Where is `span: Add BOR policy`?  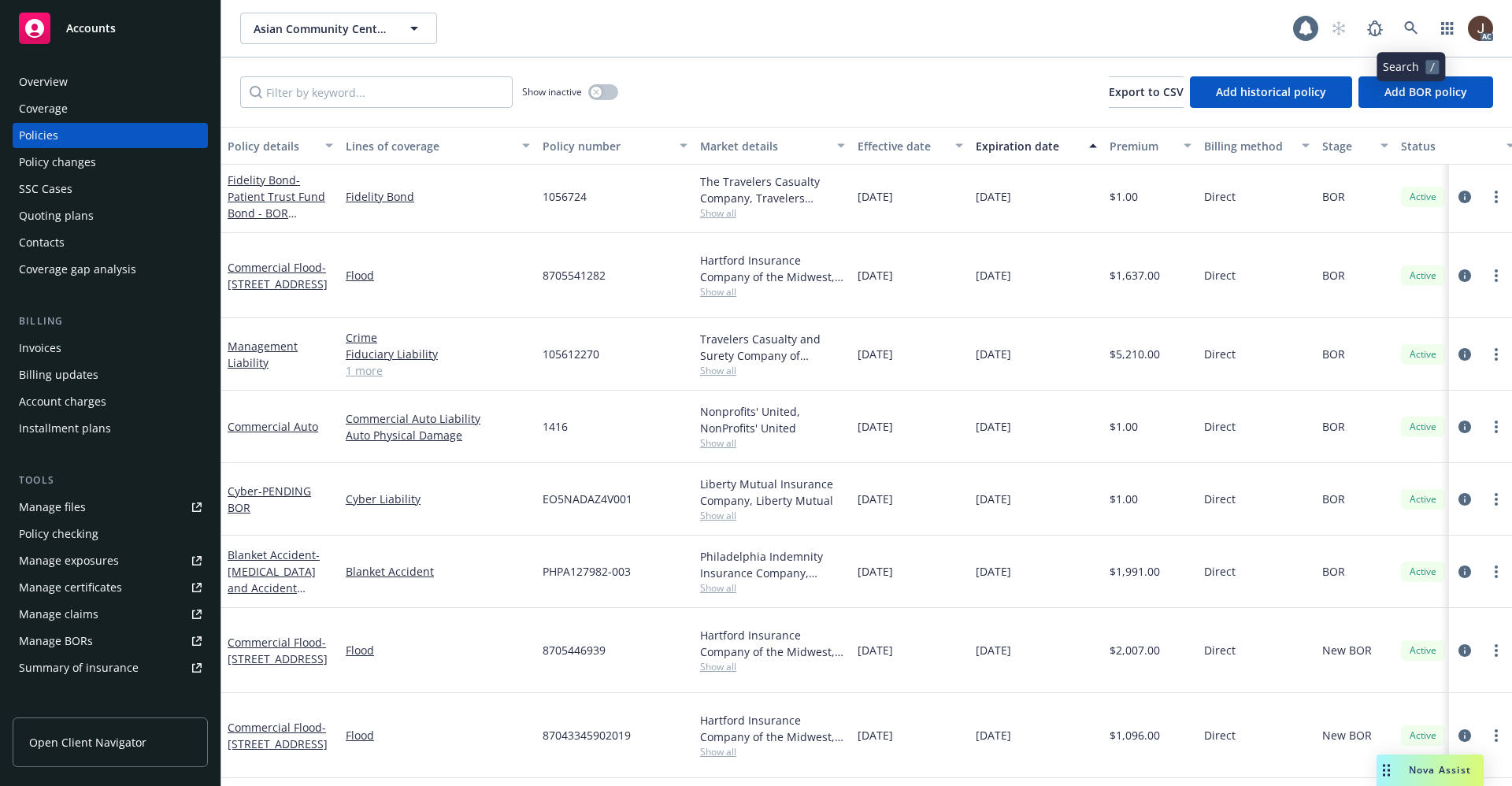 span: Add BOR policy is located at coordinates (1425, 91).